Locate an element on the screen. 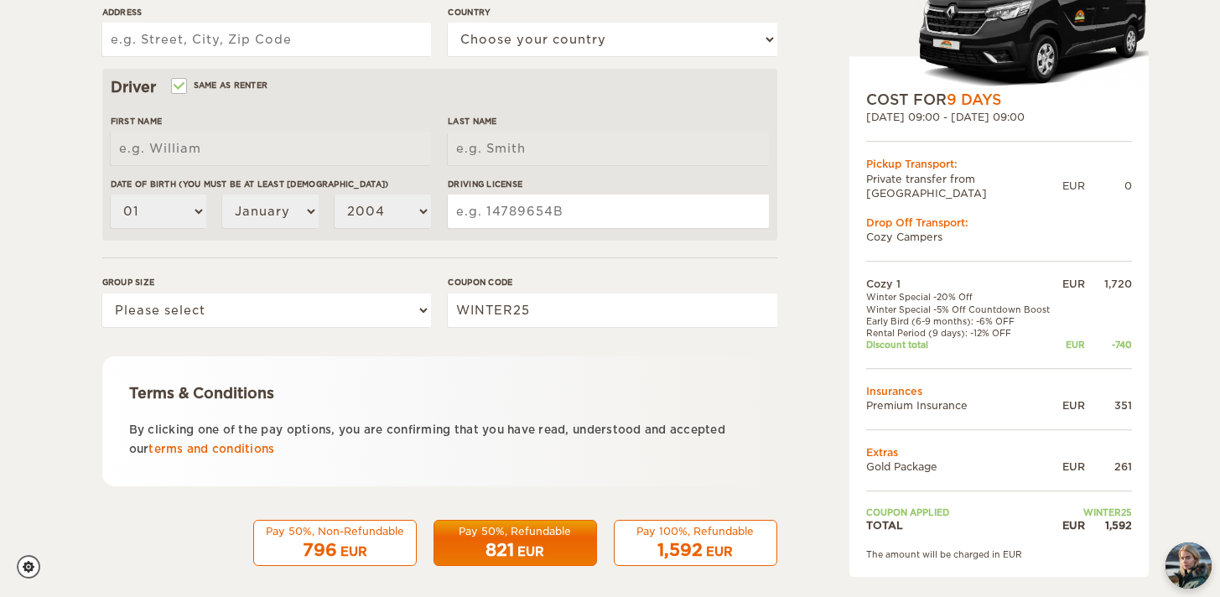  td: Winter Special -5% Off Countdown Boost is located at coordinates (962, 309).